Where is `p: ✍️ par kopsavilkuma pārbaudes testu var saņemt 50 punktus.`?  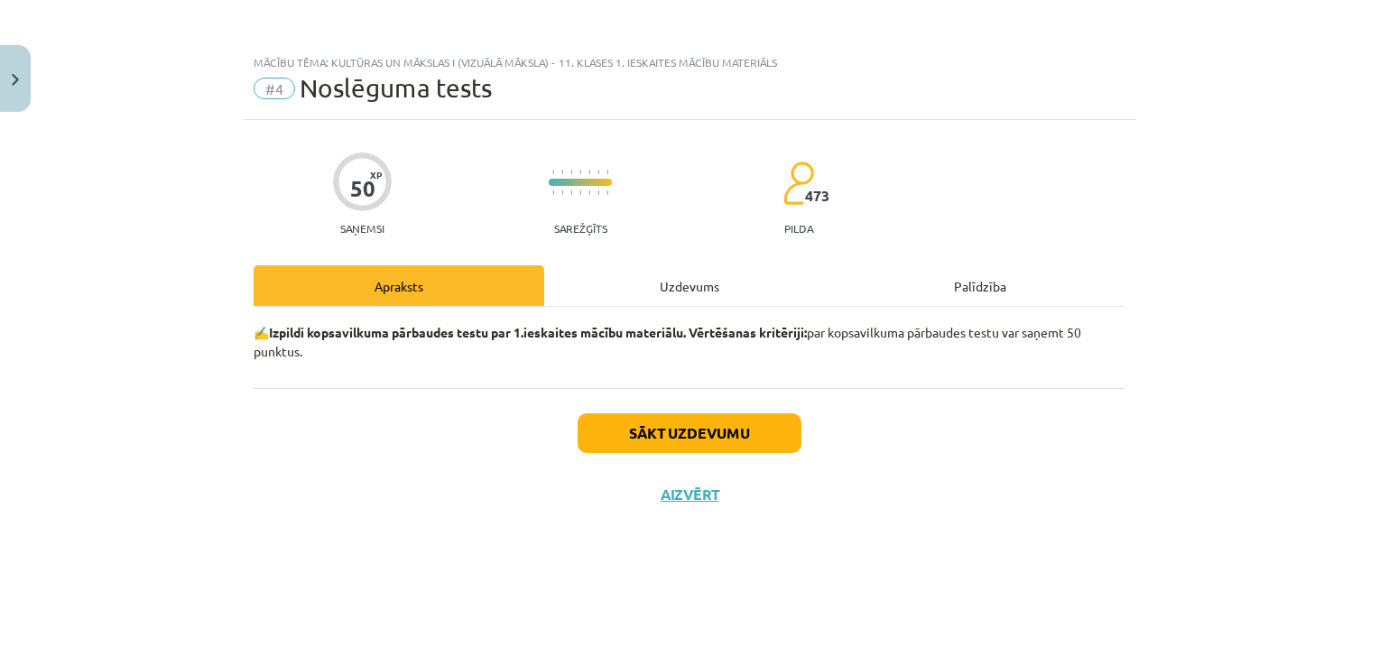 p: ✍️ par kopsavilkuma pārbaudes testu var saņemt 50 punktus. is located at coordinates (690, 342).